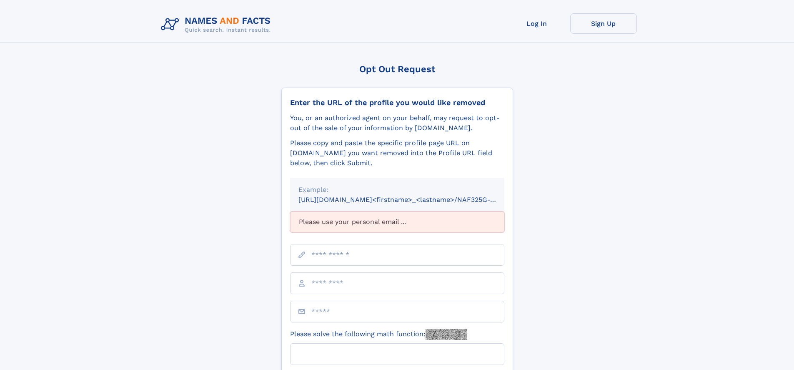 The image size is (794, 370). I want to click on div: Enter the URL of the profile you would like removed, so click(397, 103).